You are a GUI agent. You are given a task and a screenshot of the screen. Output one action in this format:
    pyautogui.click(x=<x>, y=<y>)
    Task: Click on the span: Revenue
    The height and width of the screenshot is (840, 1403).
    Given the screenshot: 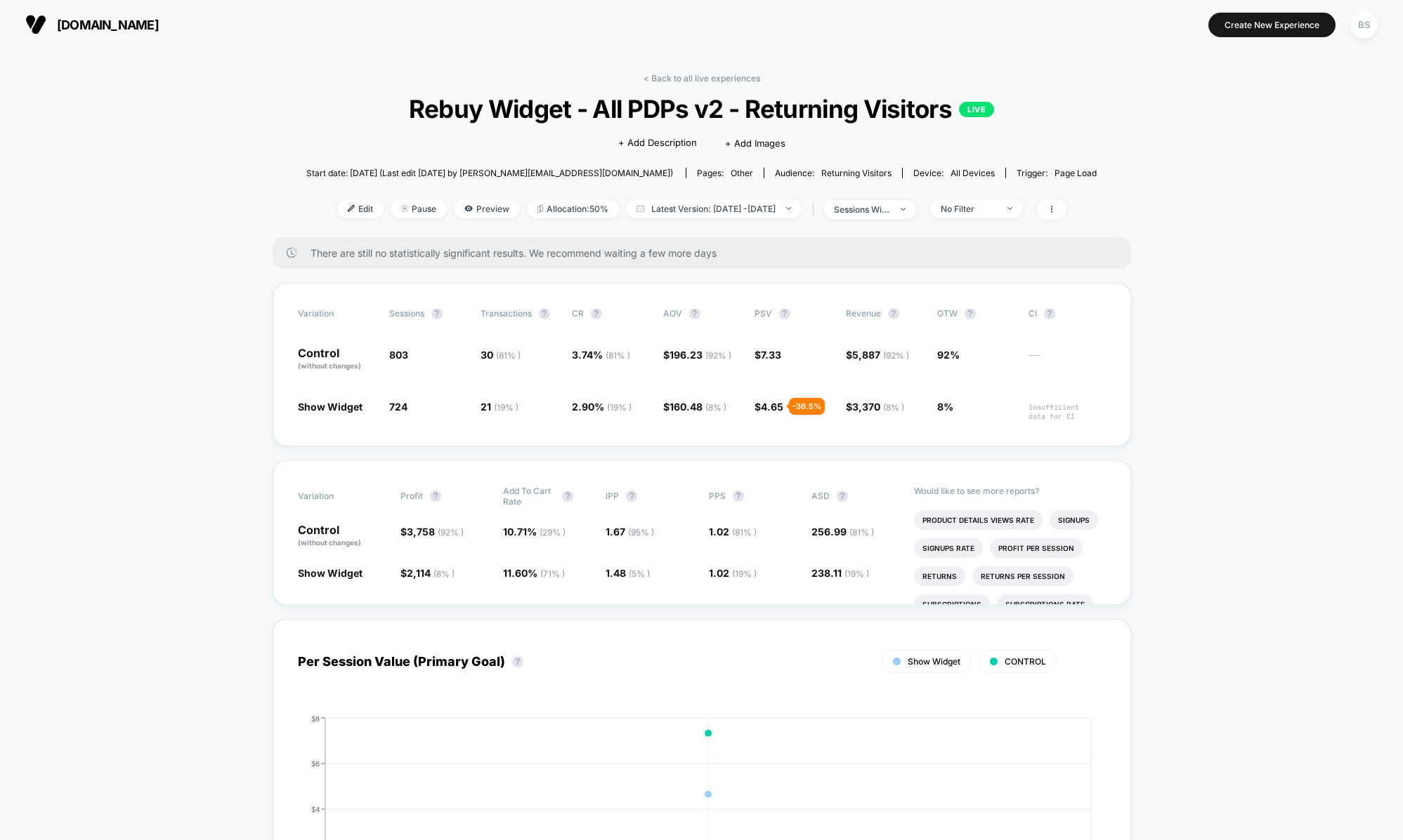 What is the action you would take?
    pyautogui.click(x=863, y=313)
    